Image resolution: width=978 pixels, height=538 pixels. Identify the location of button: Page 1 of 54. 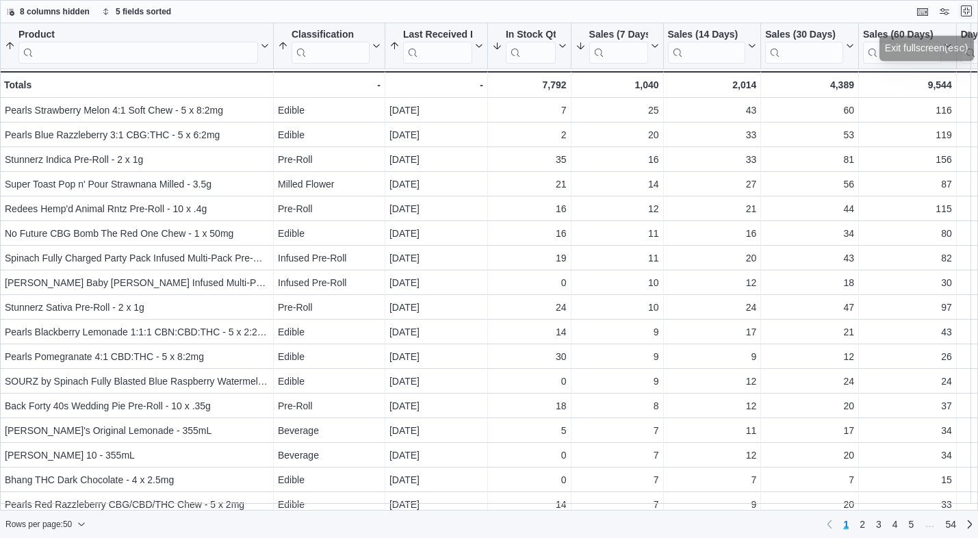
(846, 524).